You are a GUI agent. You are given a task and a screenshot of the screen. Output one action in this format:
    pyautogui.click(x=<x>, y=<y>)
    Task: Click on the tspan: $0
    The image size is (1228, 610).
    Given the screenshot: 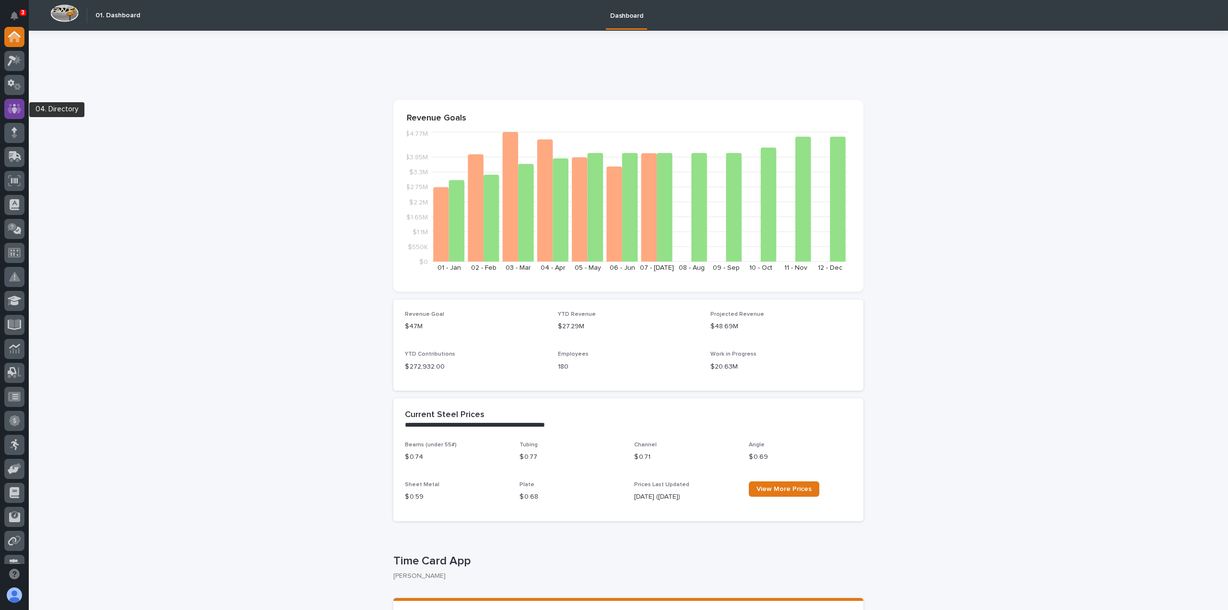 What is the action you would take?
    pyautogui.click(x=424, y=262)
    